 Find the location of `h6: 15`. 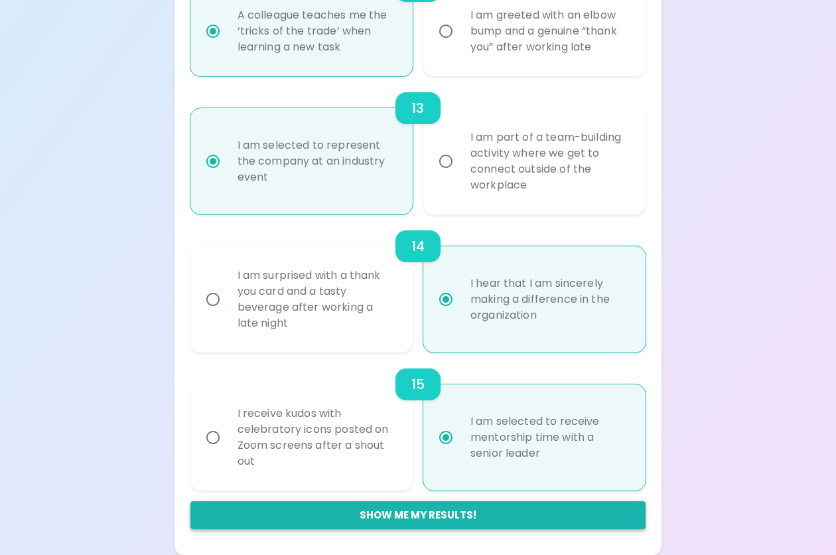

h6: 15 is located at coordinates (418, 384).